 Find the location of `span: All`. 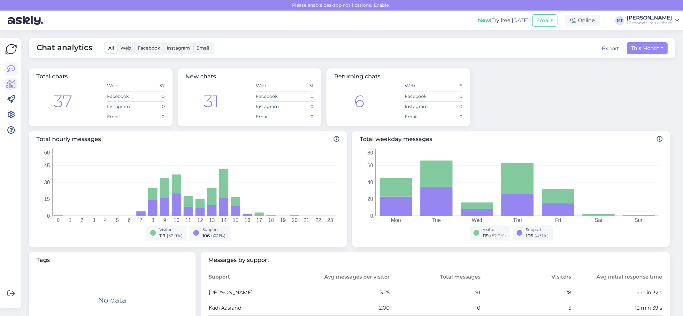

span: All is located at coordinates (111, 48).